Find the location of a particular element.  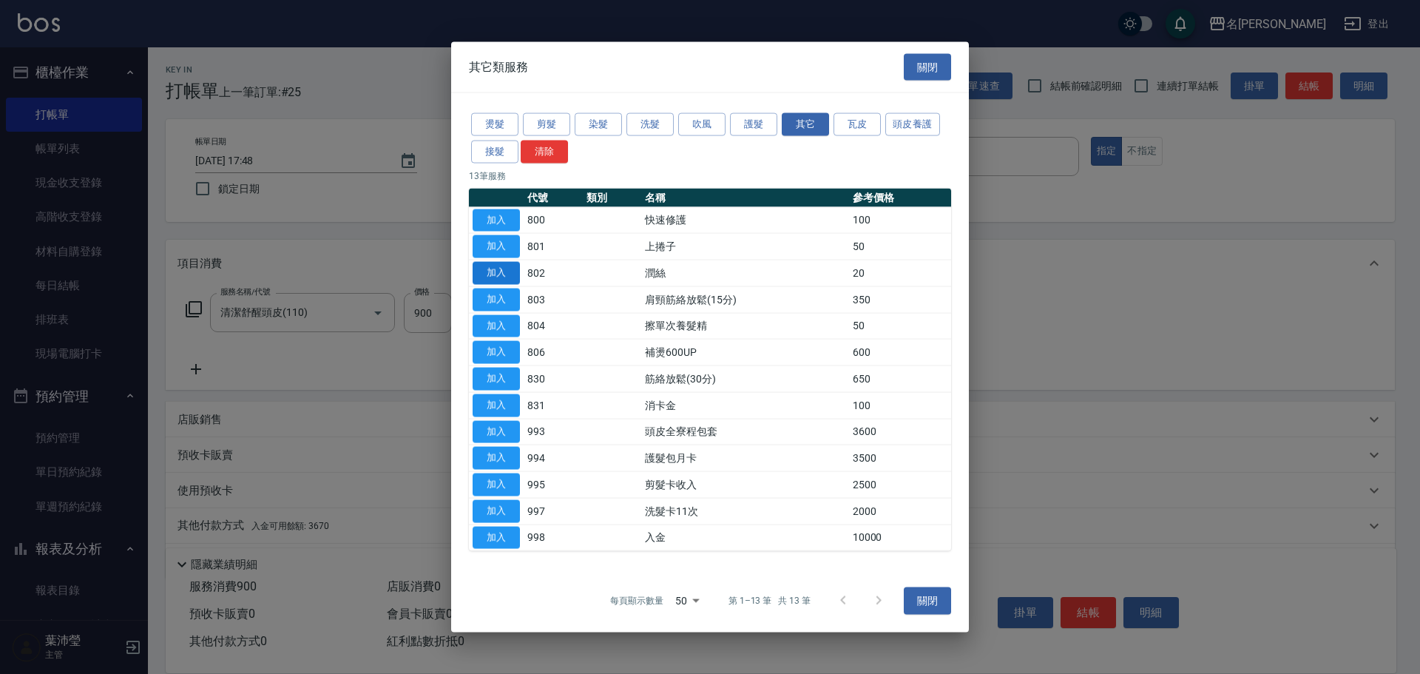

td: 650 is located at coordinates (900, 379).